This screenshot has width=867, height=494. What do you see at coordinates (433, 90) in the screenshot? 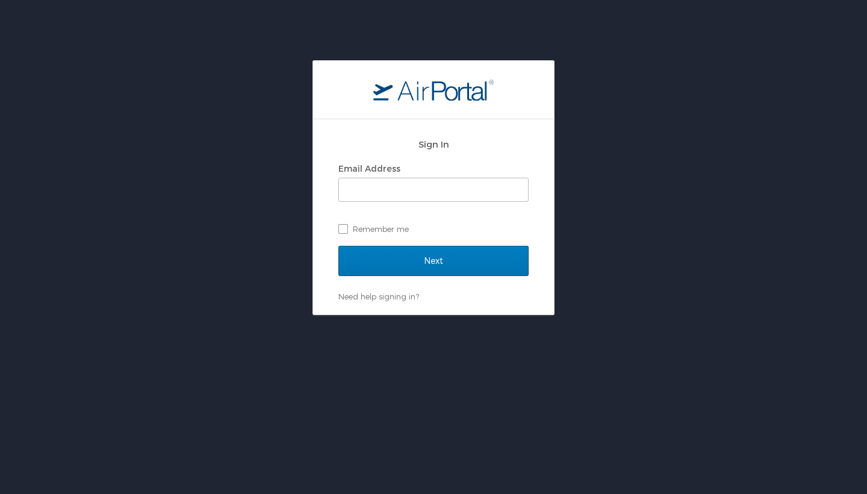
I see `img: logo` at bounding box center [433, 90].